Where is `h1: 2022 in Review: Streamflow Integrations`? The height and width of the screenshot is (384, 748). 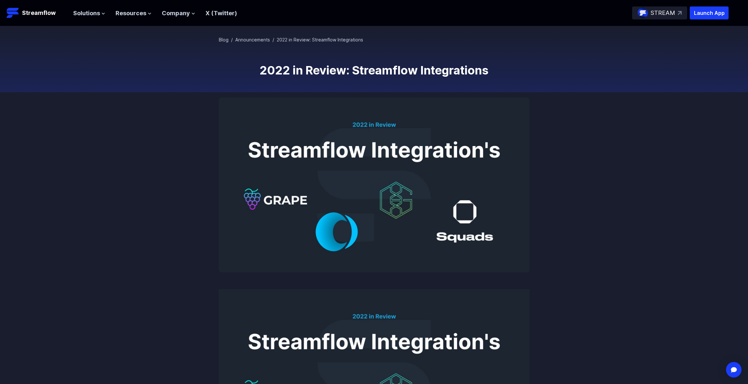
h1: 2022 in Review: Streamflow Integrations is located at coordinates (374, 70).